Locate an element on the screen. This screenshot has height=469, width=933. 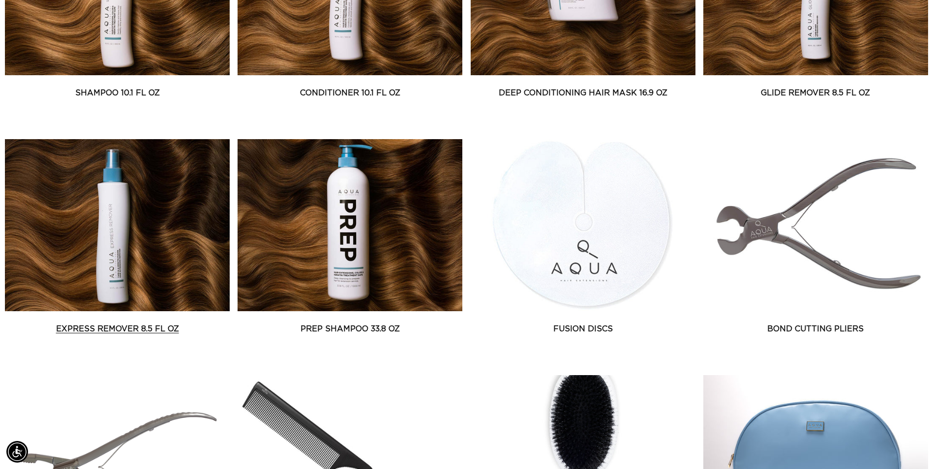
a: Express Remover 8.5 fl oz is located at coordinates (117, 329).